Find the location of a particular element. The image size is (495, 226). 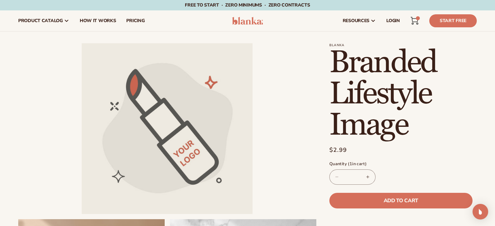

span: How It Works is located at coordinates (98, 21).